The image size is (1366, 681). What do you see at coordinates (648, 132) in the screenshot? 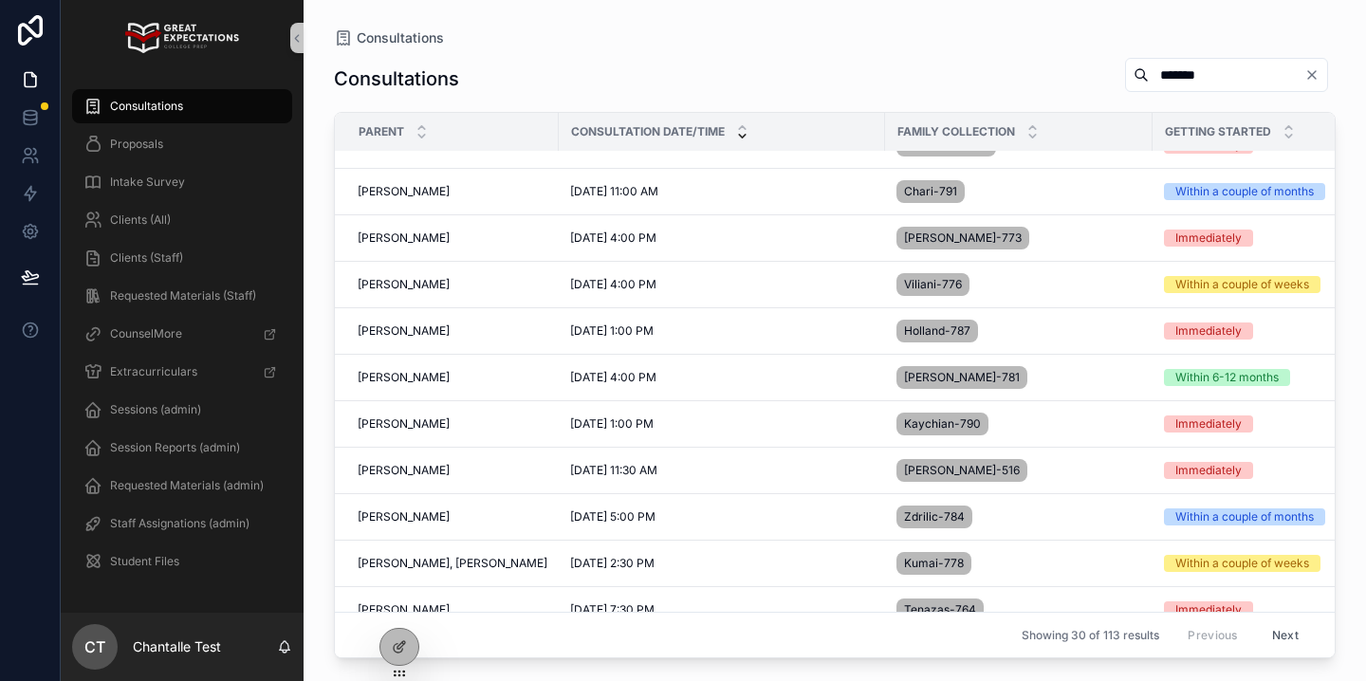
I see `span: Consultation Date/Time` at bounding box center [648, 132].